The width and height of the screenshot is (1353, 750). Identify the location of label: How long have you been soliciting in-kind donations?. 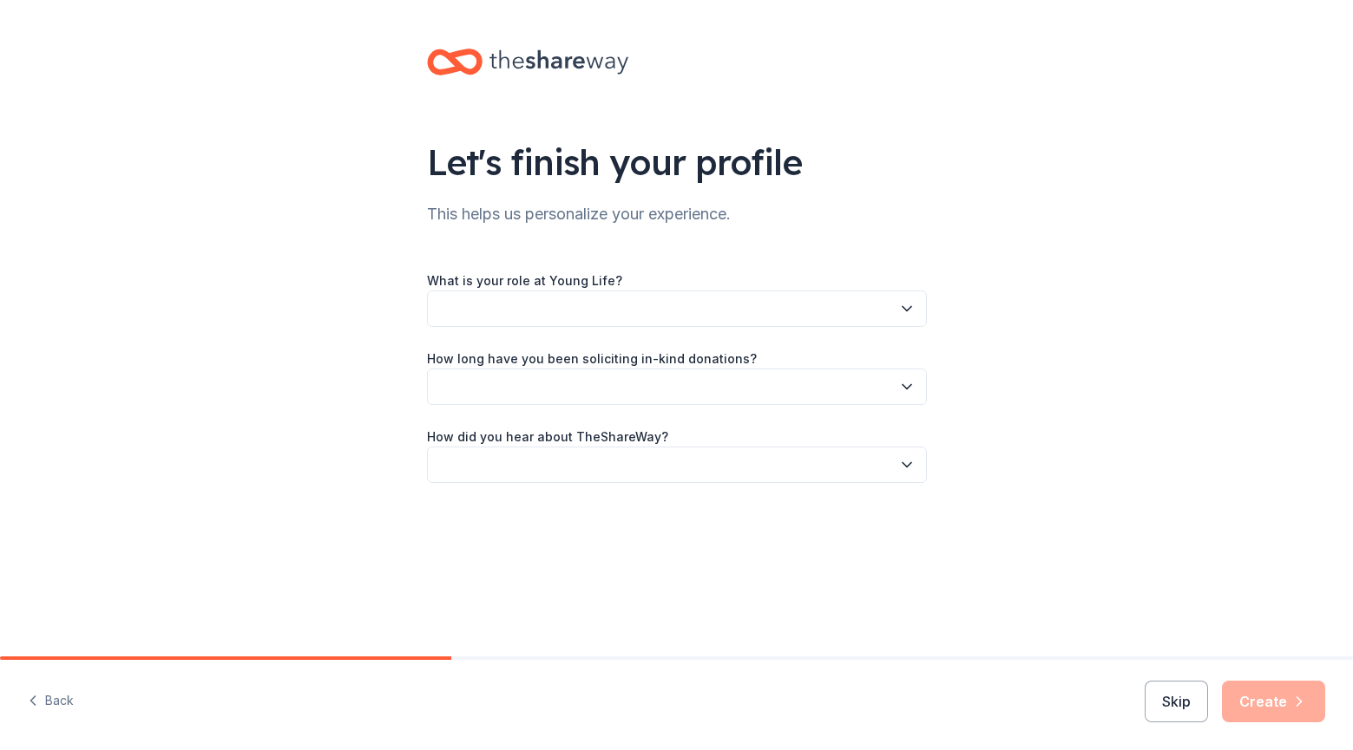
(592, 359).